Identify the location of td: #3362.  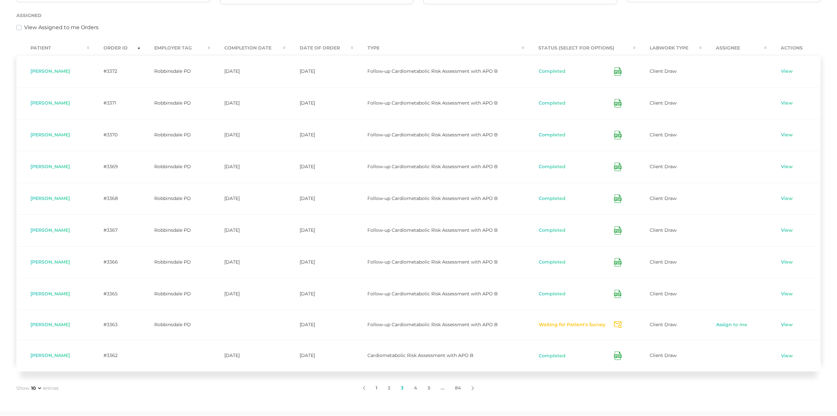
(115, 355).